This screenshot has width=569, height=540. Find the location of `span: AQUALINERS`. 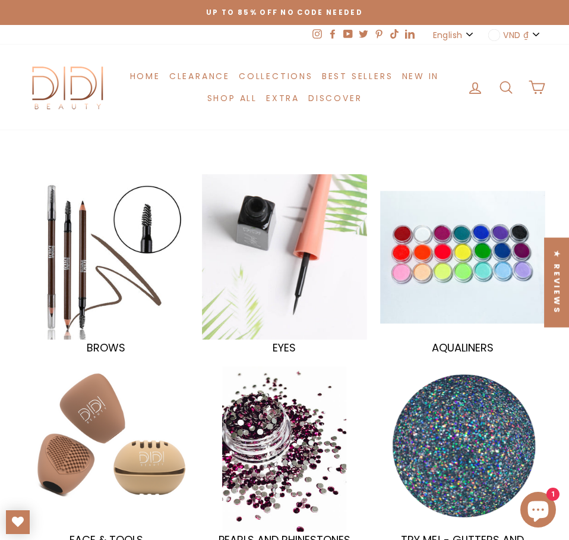

span: AQUALINERS is located at coordinates (463, 347).